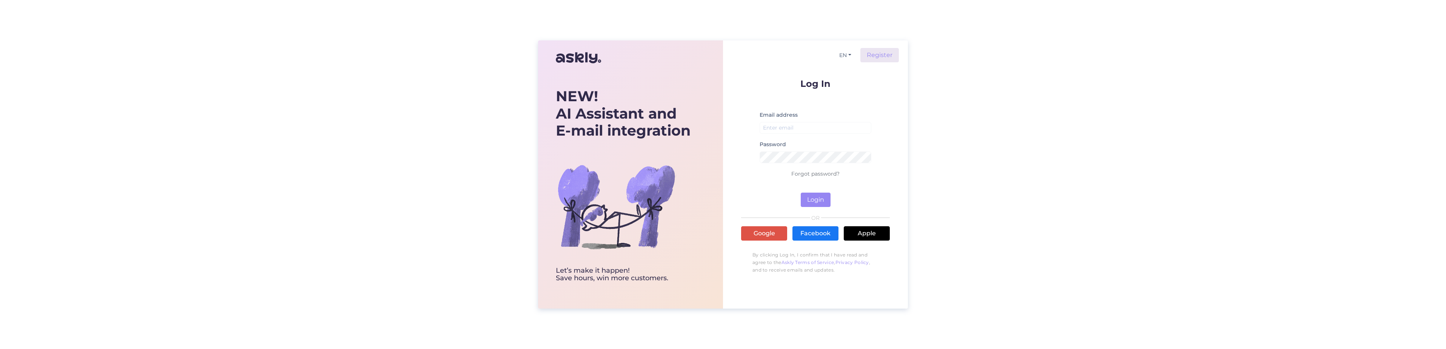 The image size is (1446, 349). Describe the element at coordinates (816, 83) in the screenshot. I see `p: Log In` at that location.